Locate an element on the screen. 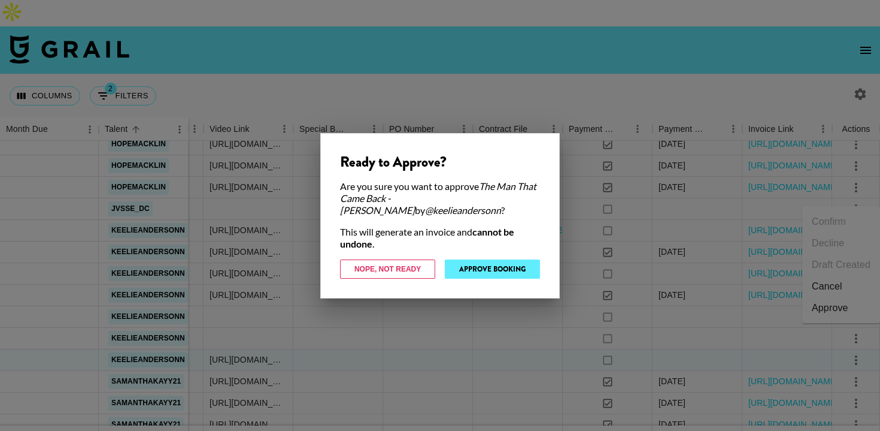 The image size is (880, 431). button: Nope, Not Ready is located at coordinates (388, 269).